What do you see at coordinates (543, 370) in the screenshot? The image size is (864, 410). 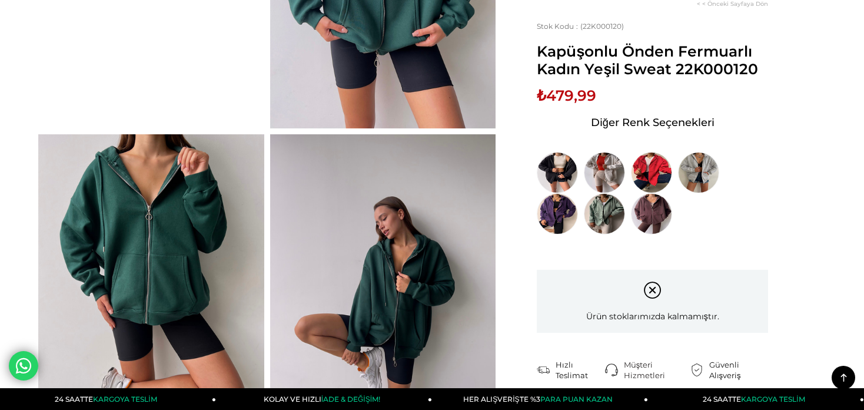 I see `img: shipping.png` at bounding box center [543, 370].